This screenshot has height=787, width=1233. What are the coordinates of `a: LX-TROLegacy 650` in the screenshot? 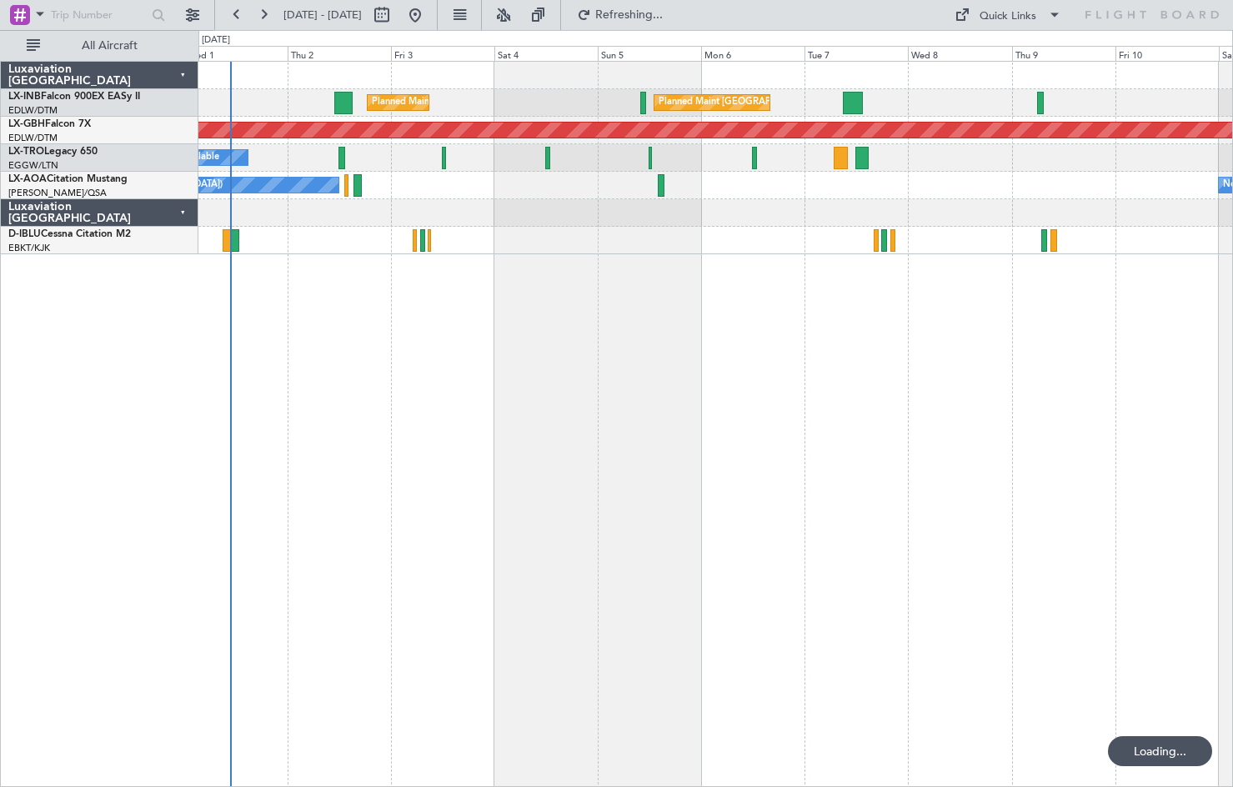 It's located at (53, 152).